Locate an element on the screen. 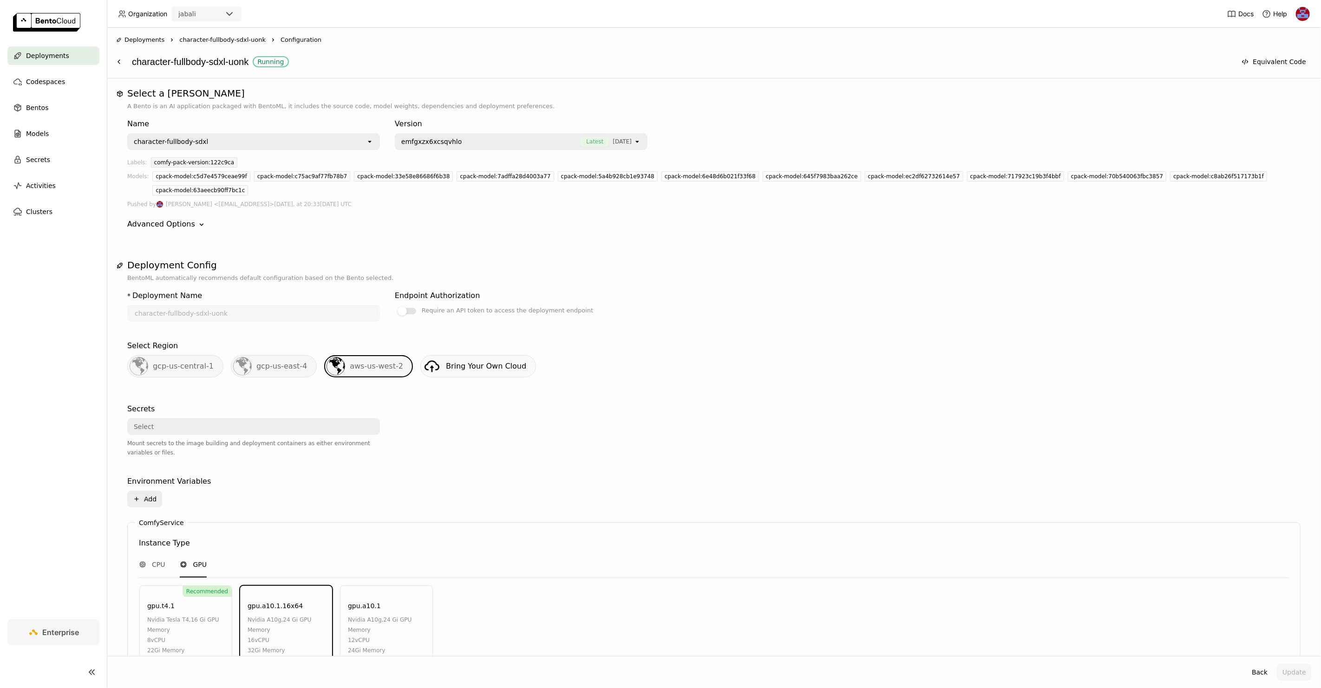 Image resolution: width=1321 pixels, height=688 pixels. p: A Bento is an AI application packaged with BentoML, it includes the source code, model weights, d... is located at coordinates (714, 106).